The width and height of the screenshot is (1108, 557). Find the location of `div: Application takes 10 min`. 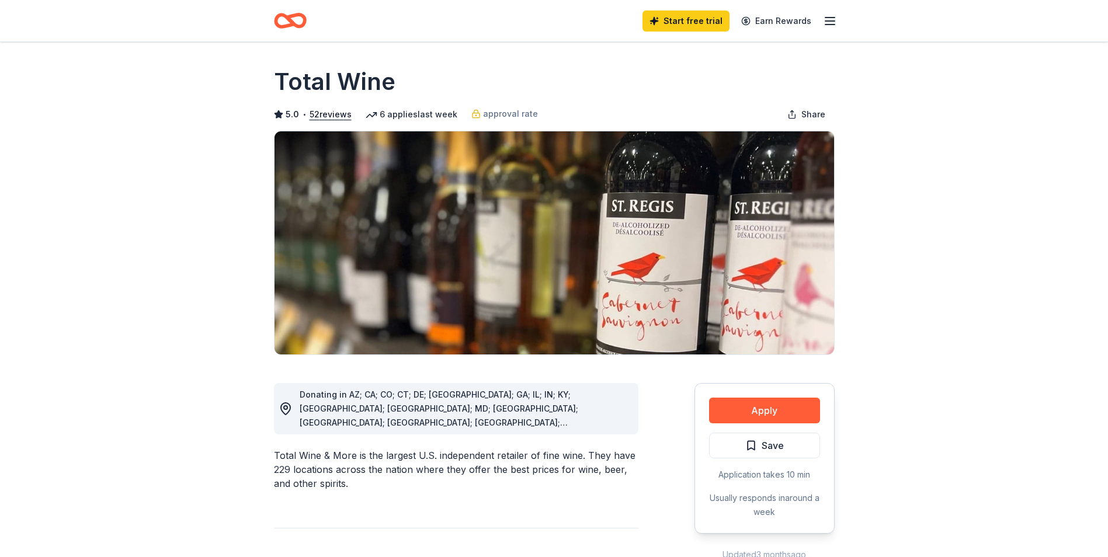

div: Application takes 10 min is located at coordinates (765, 475).